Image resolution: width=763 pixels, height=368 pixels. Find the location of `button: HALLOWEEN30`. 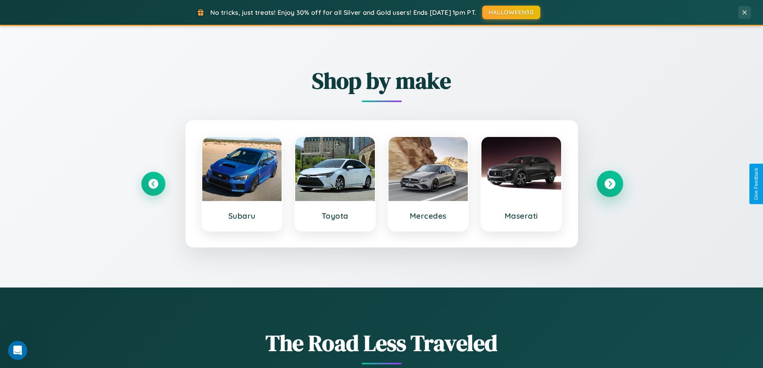

button: HALLOWEEN30 is located at coordinates (511, 12).